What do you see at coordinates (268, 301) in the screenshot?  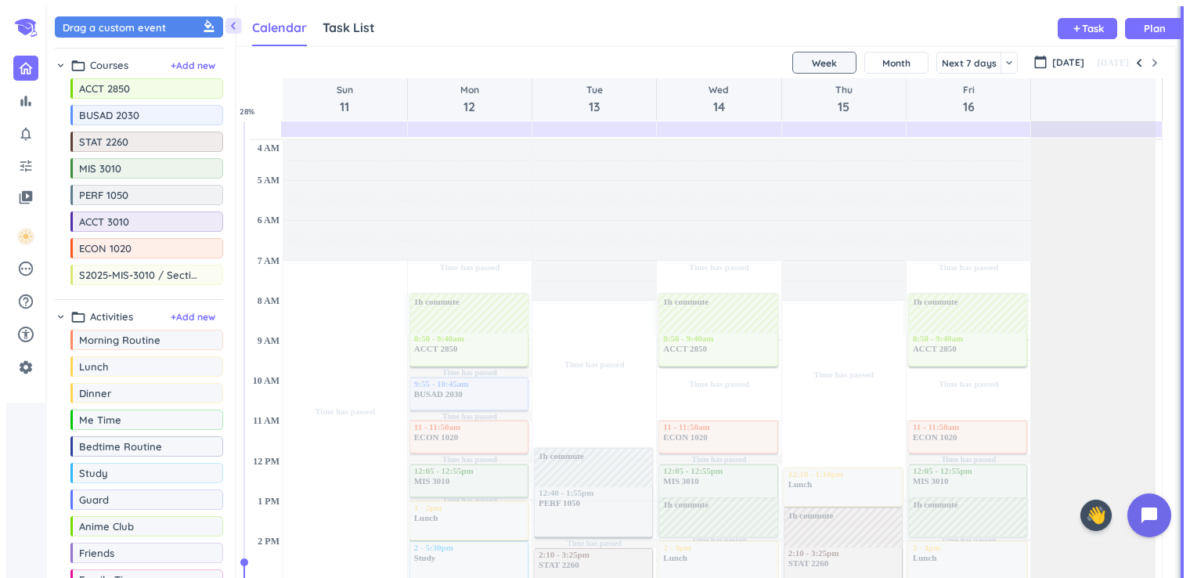 I see `div: 8 AM` at bounding box center [268, 301].